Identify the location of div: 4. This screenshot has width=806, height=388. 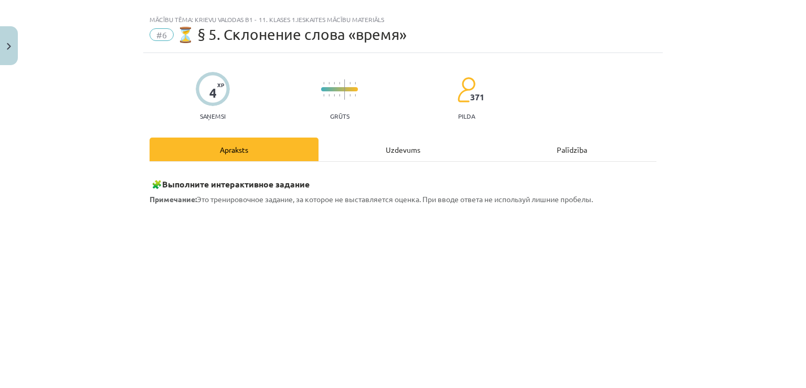
(213, 93).